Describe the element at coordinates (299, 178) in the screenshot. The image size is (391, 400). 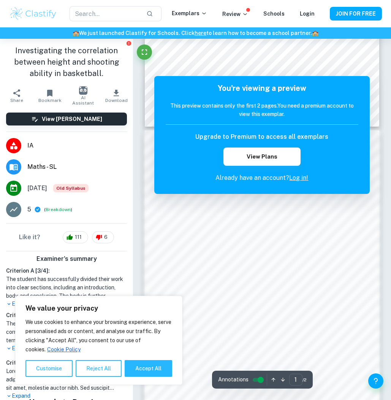
I see `a: Log in!` at that location.